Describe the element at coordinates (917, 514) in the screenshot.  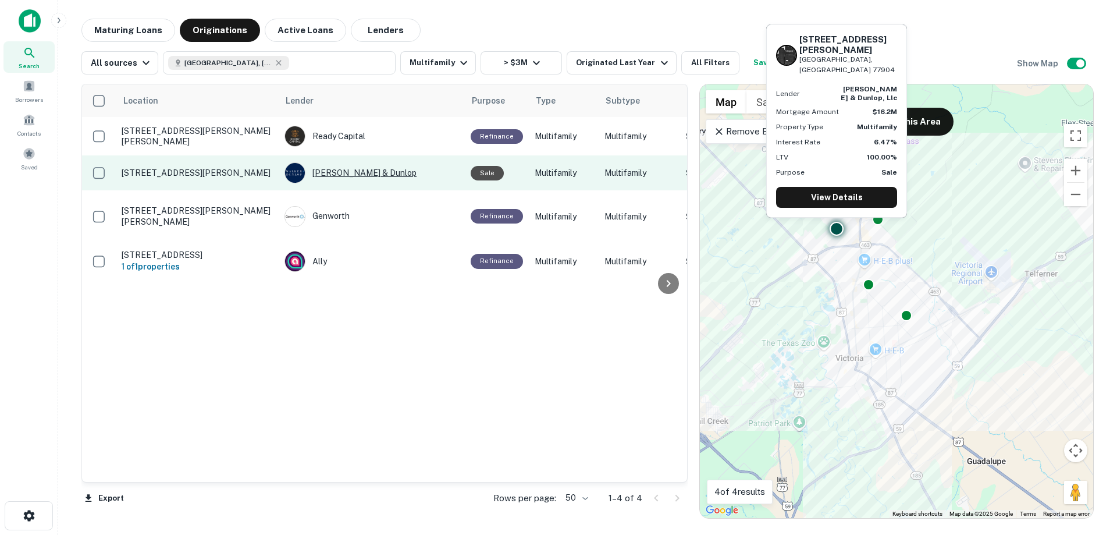
I see `button: Keyboard shortcuts` at that location.